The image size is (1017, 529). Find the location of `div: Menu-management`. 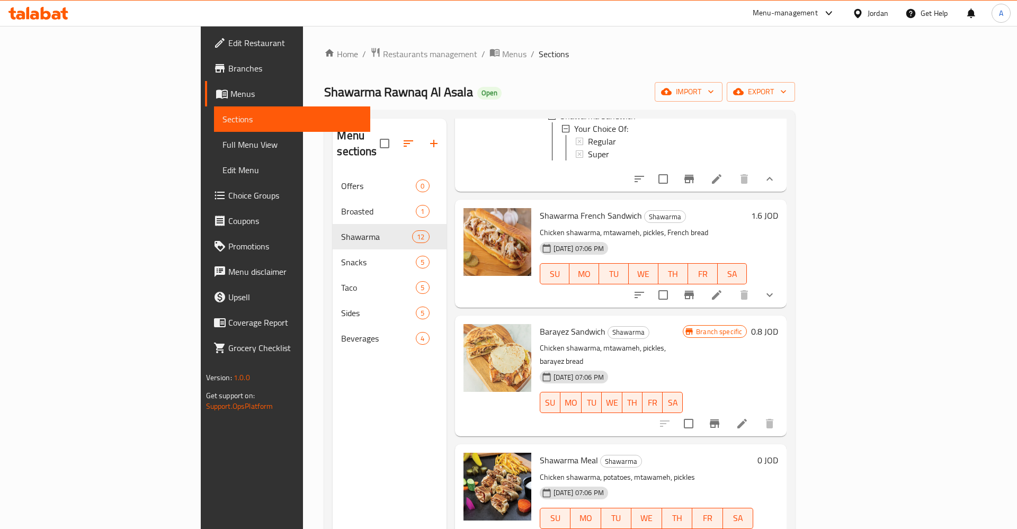

div: Menu-management is located at coordinates (785, 13).